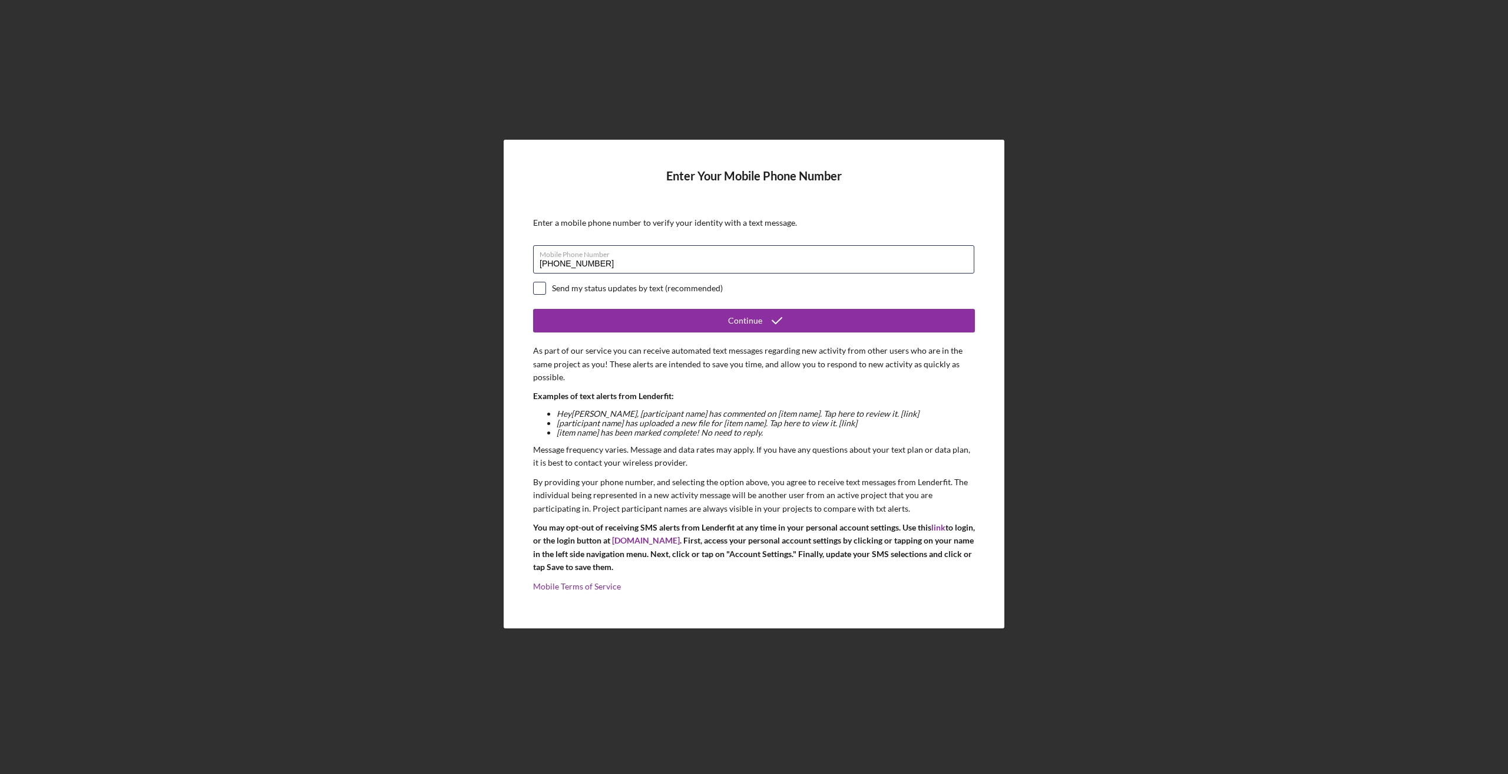 This screenshot has width=1508, height=774. Describe the element at coordinates (754, 223) in the screenshot. I see `div: Enter a mobile phone number to verify your identity with a text message.` at that location.